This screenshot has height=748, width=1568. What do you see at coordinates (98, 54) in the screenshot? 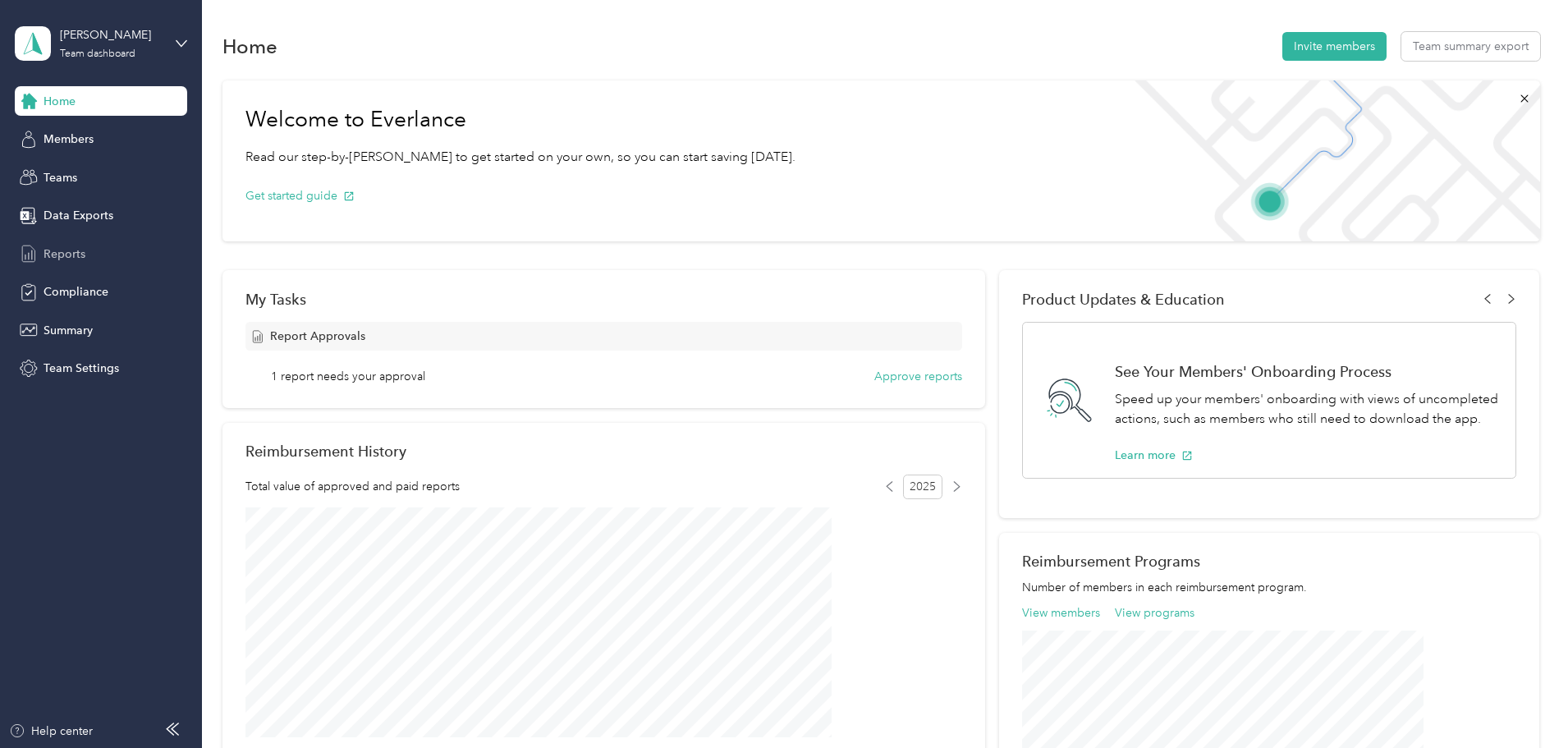
I see `div: Team dashboard` at bounding box center [98, 54].